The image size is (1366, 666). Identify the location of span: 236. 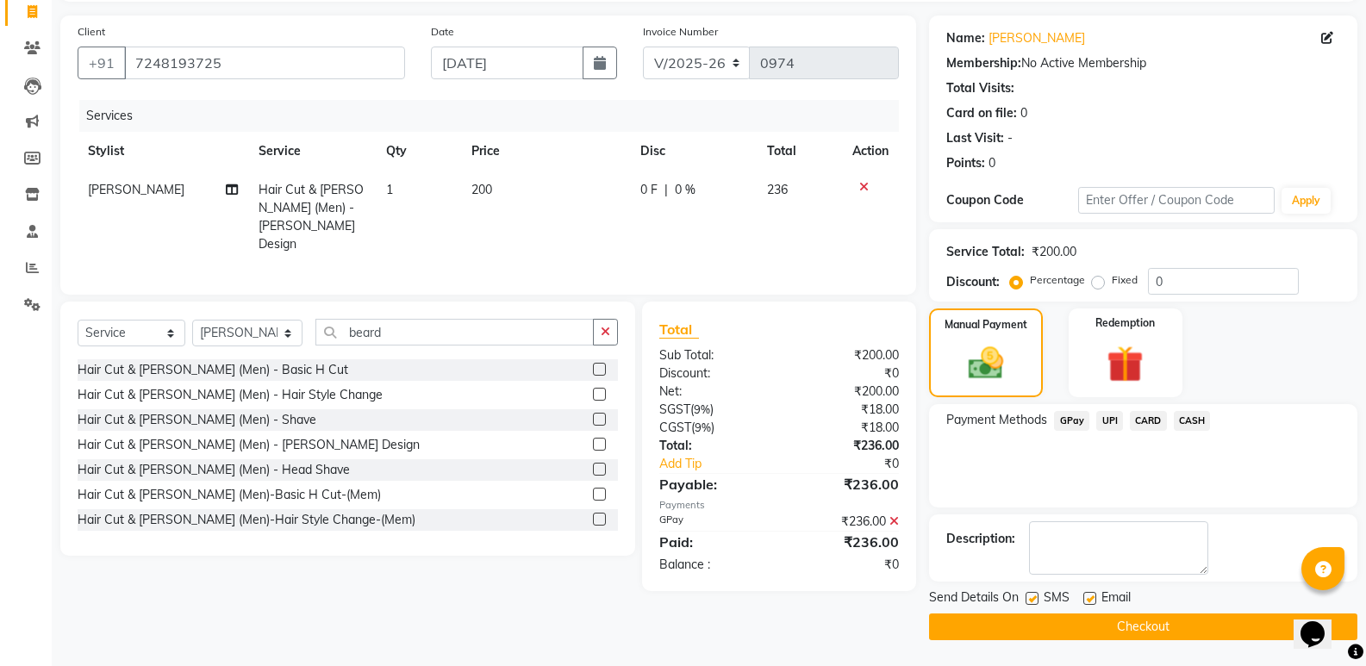
(778, 190).